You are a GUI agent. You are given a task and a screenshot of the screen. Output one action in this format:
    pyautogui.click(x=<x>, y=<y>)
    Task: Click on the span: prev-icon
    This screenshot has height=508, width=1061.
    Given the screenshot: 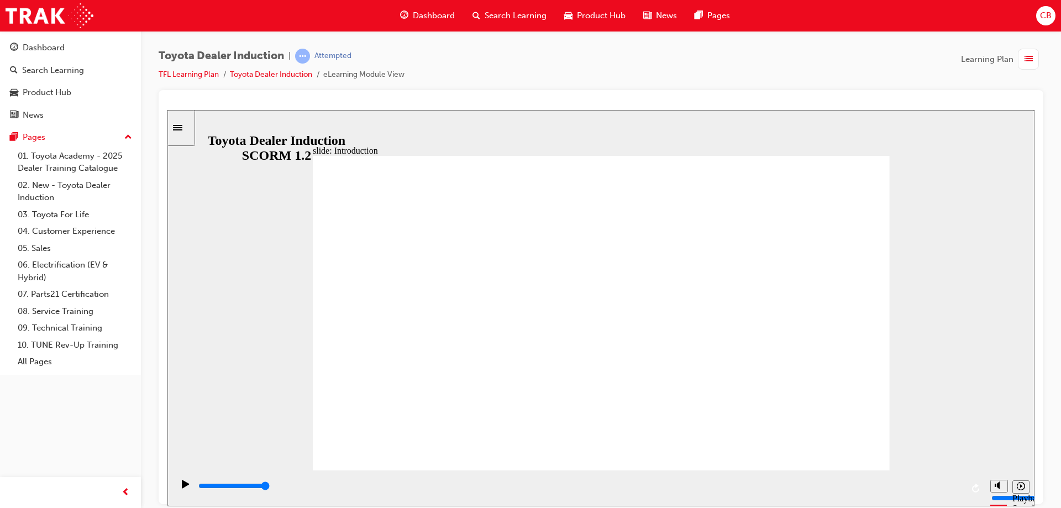 What is the action you would take?
    pyautogui.click(x=125, y=492)
    